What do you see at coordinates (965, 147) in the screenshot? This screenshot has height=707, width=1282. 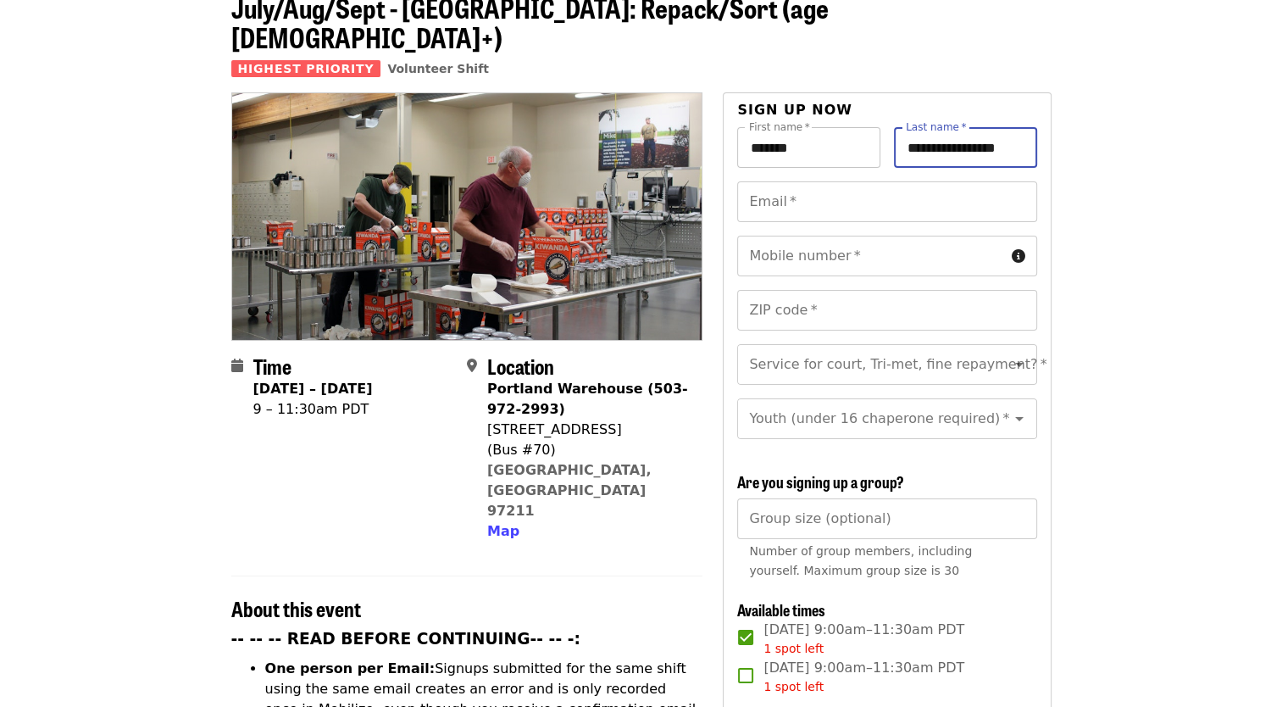 I see `input: Last name` at bounding box center [965, 147].